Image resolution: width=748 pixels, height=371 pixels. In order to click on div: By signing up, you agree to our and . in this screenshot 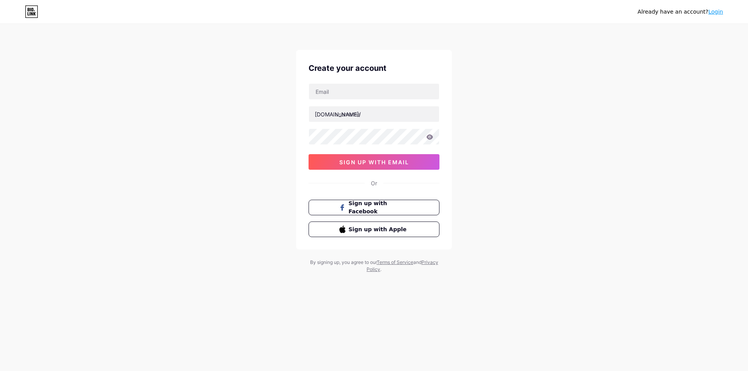, I will do `click(374, 266)`.